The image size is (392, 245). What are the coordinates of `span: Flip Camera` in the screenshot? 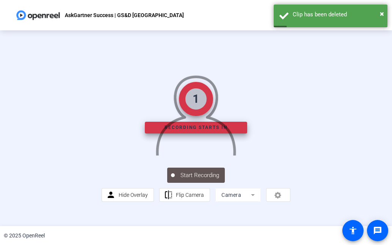 It's located at (190, 195).